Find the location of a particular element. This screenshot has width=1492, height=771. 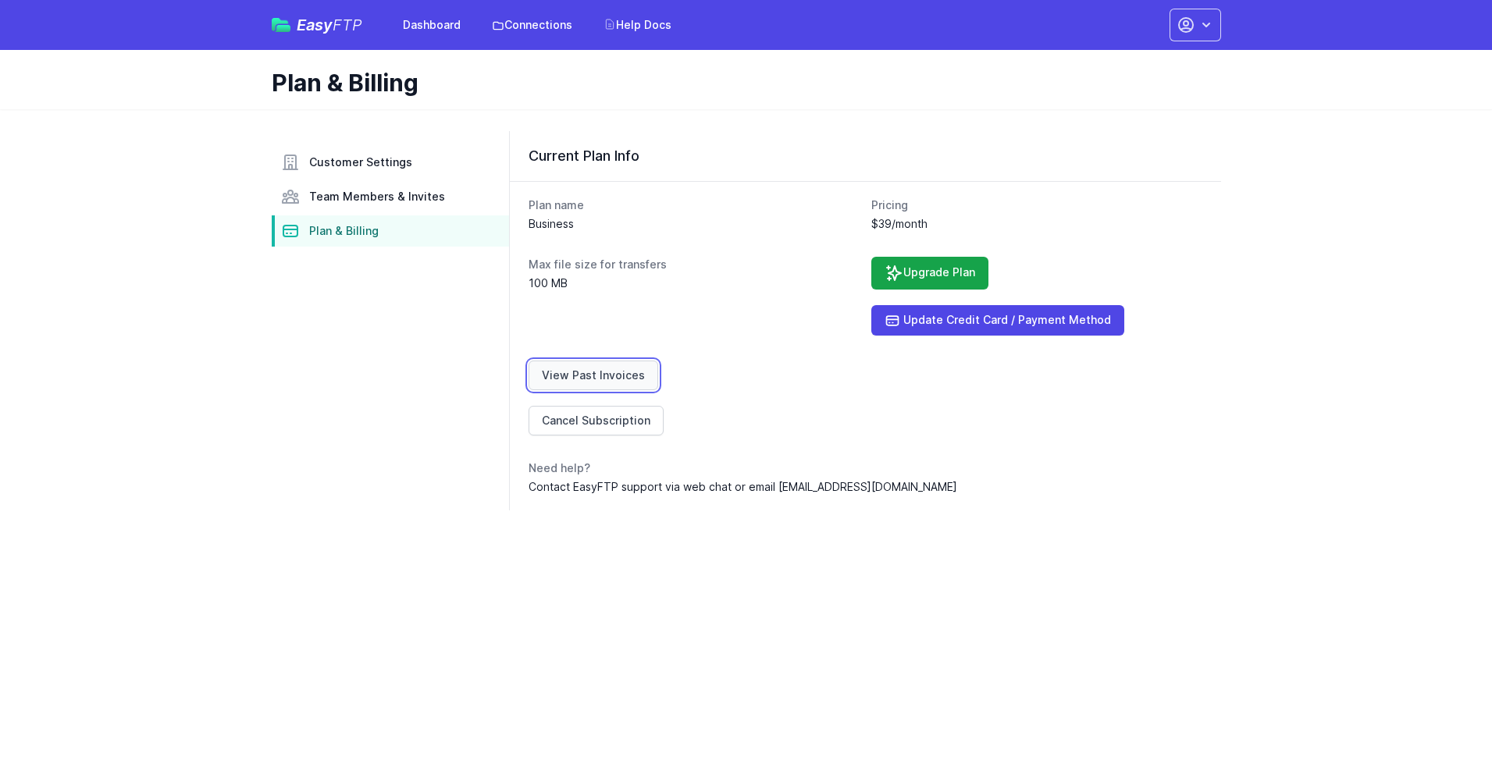

dd: $39/month is located at coordinates (1037, 224).